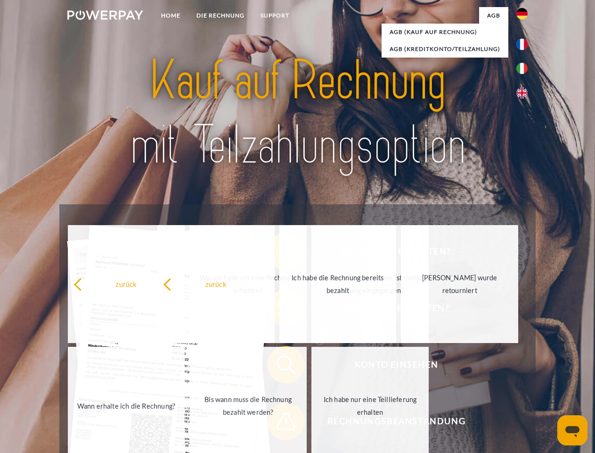  I want to click on img: de, so click(522, 14).